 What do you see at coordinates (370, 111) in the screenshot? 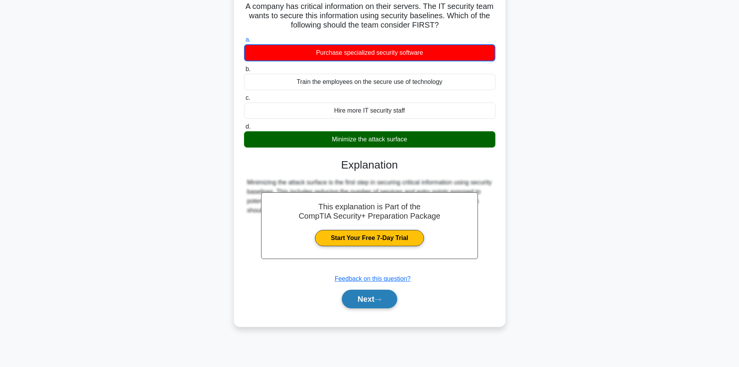
I see `div: Hire more IT security staff` at bounding box center [370, 111].